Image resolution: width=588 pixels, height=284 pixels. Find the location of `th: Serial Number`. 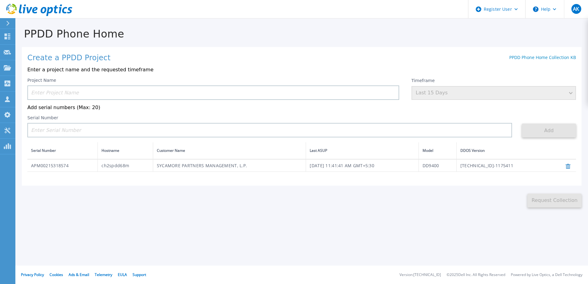

th: Serial Number is located at coordinates (62, 151).